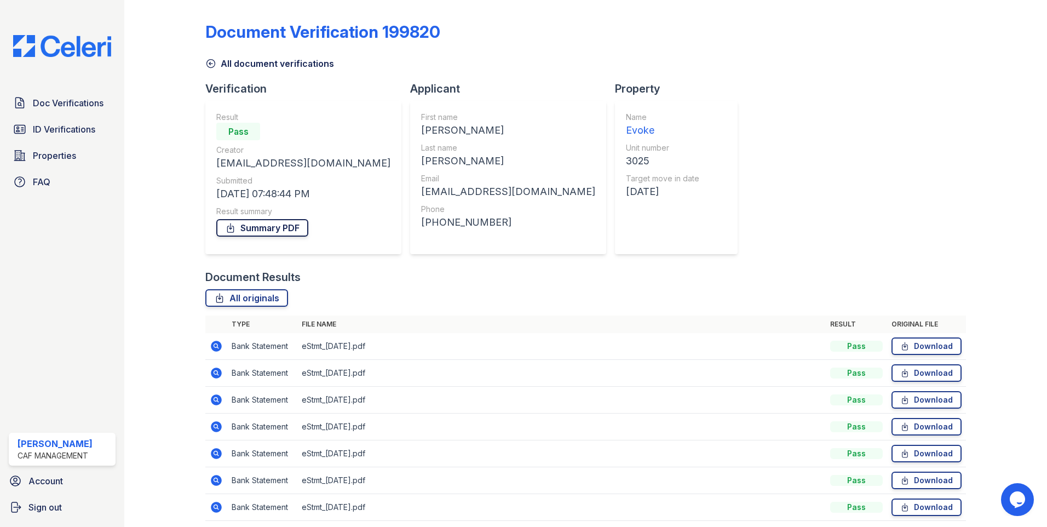 This screenshot has width=1047, height=527. Describe the element at coordinates (262, 228) in the screenshot. I see `a: Summary PDF` at that location.